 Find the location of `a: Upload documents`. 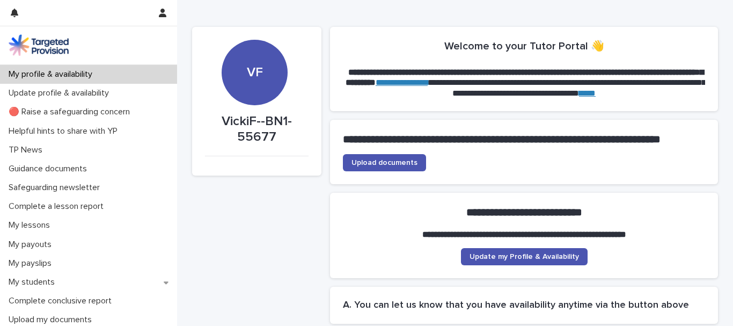

a: Upload documents is located at coordinates (384, 163).